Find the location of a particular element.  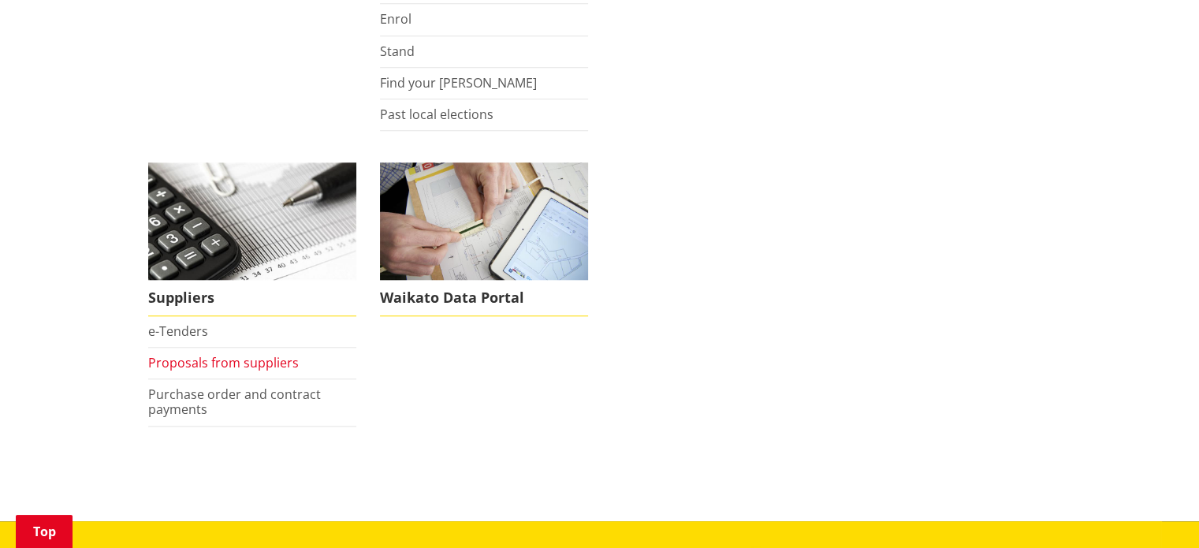

a: Purchase order and contract payments is located at coordinates (234, 401).